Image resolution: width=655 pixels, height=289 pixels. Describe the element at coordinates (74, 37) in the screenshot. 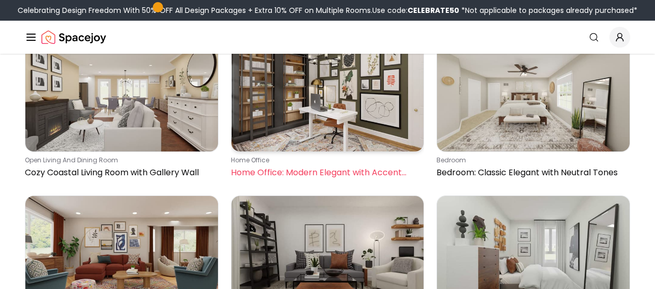

I see `img: Spacejoy Logo` at that location.